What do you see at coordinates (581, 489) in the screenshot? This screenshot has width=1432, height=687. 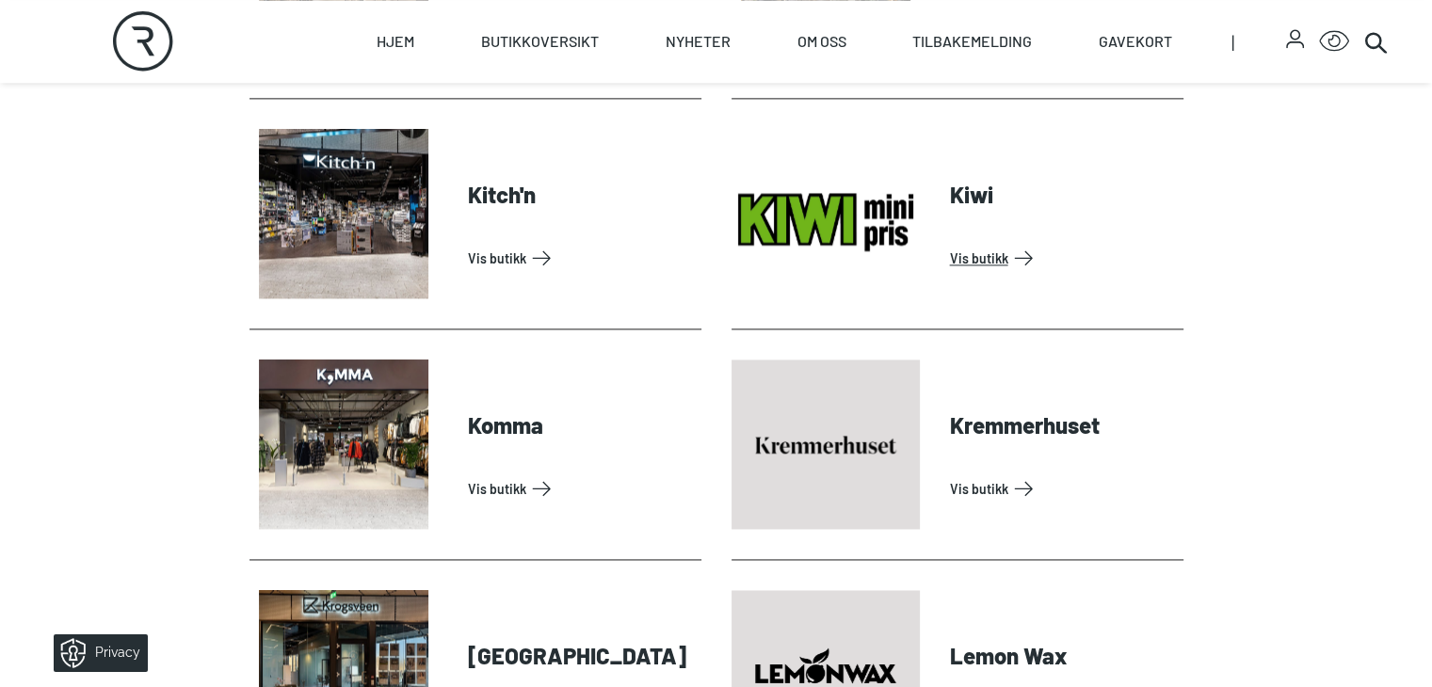 I see `a: Vis Butikk: Komma` at bounding box center [581, 489].